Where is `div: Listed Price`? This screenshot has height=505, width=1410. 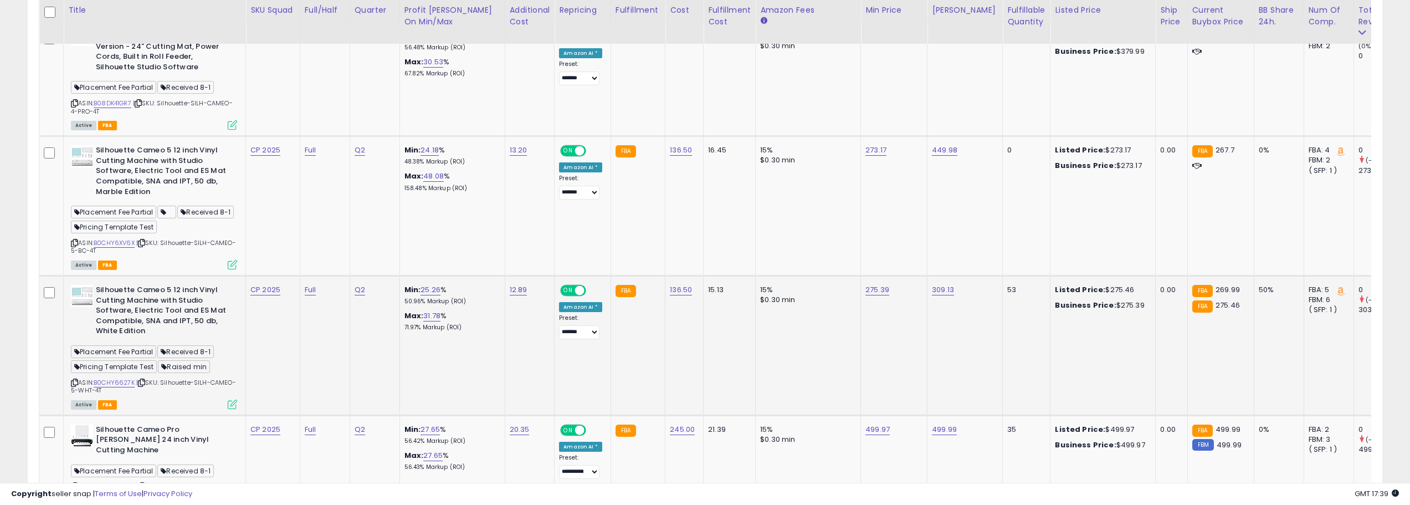 div: Listed Price is located at coordinates (1103, 10).